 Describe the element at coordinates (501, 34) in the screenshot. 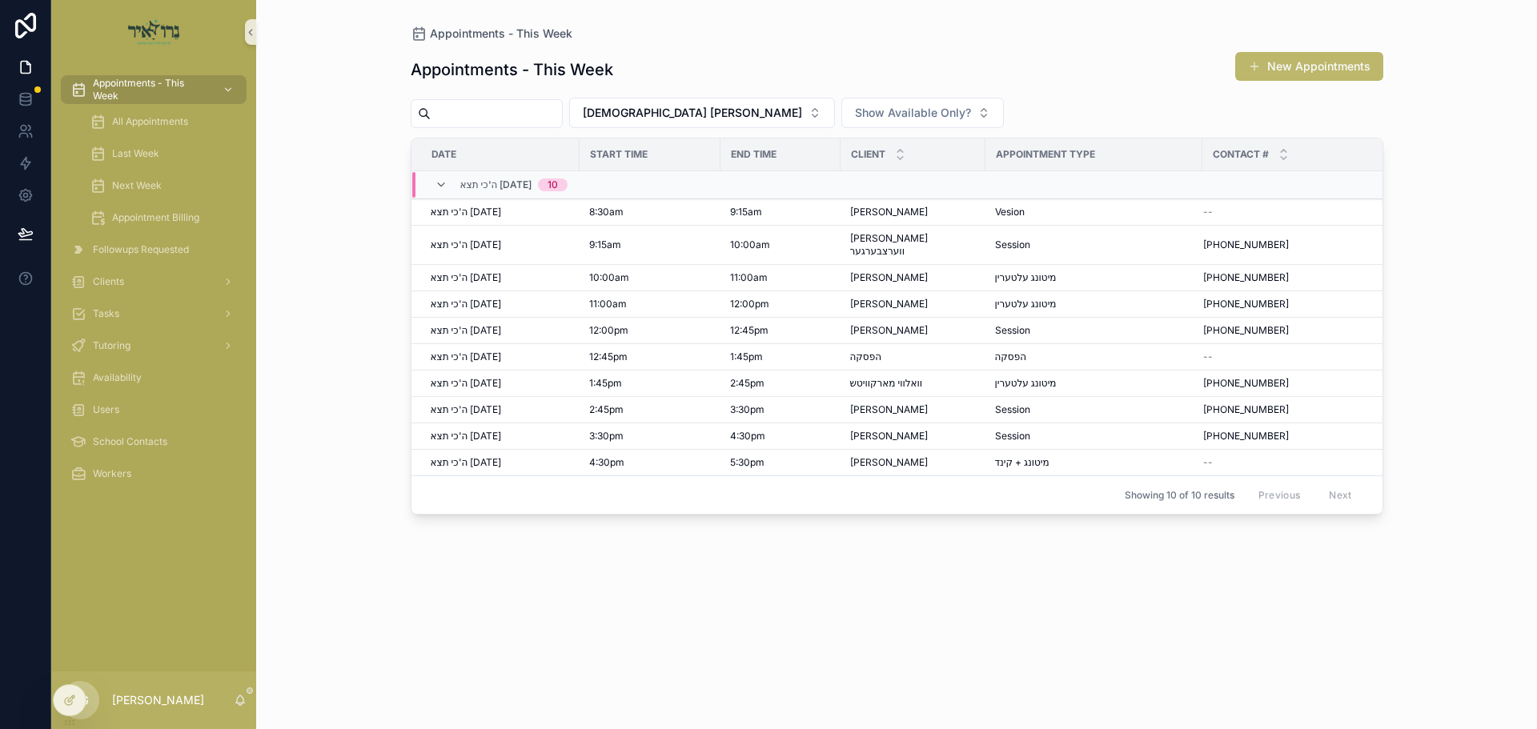

I see `span: Appointments - This Week` at that location.